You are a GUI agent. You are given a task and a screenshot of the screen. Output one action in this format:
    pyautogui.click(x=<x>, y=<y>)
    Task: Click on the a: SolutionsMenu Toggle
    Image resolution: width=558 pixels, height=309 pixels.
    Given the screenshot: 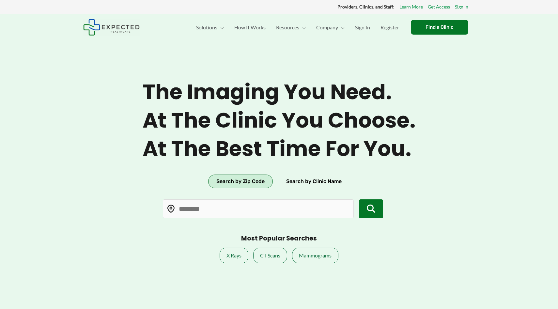 What is the action you would take?
    pyautogui.click(x=210, y=27)
    